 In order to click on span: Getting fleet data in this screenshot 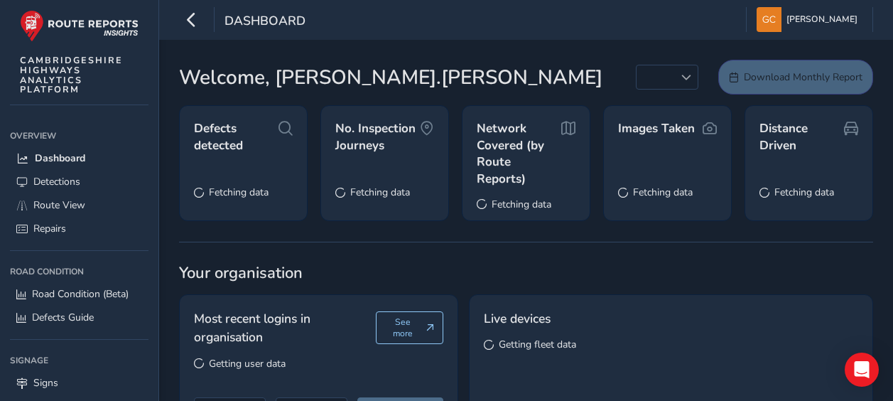, I will do `click(537, 344)`.